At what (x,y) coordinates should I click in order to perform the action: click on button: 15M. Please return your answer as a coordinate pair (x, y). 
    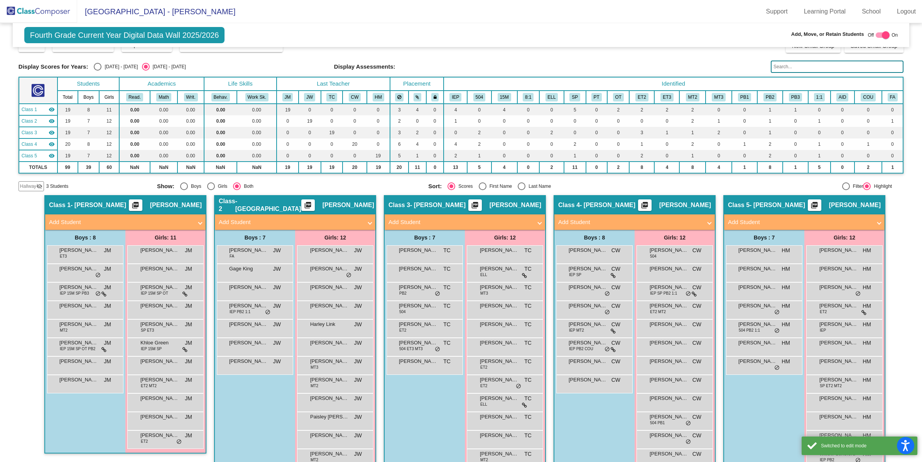
    Looking at the image, I should click on (504, 97).